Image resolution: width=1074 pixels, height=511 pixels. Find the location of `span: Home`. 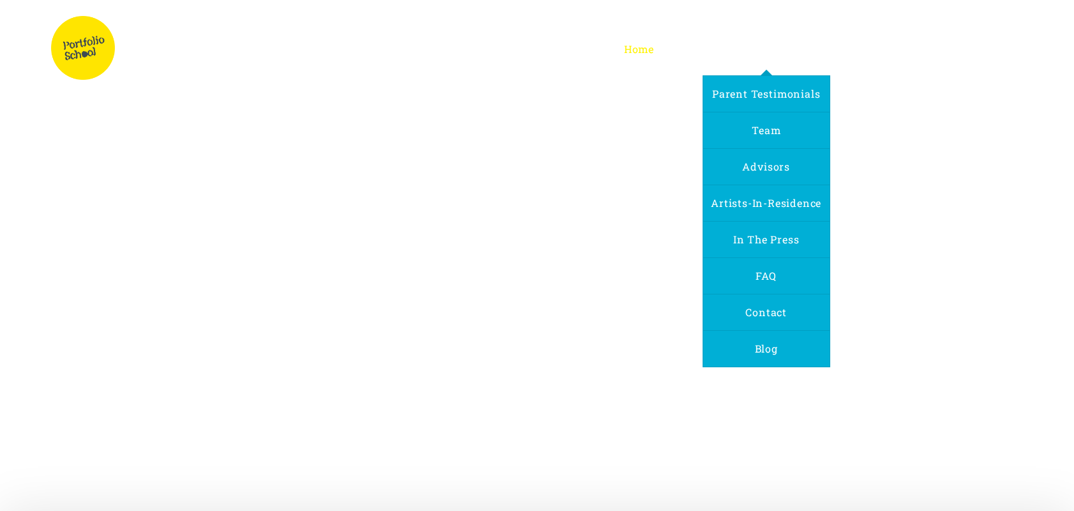

span: Home is located at coordinates (639, 49).